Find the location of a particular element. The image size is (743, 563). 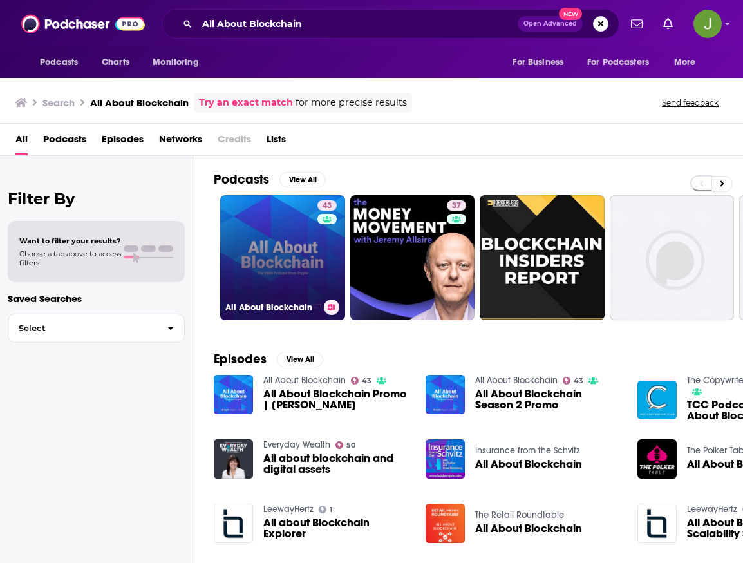

img: All about Blockchain Explorer is located at coordinates (233, 523).